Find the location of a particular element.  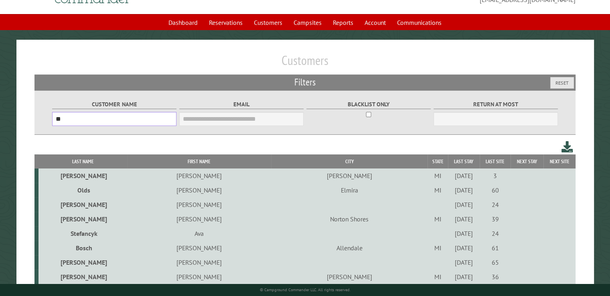

a: Download this customer list (.csv) is located at coordinates (567, 147).